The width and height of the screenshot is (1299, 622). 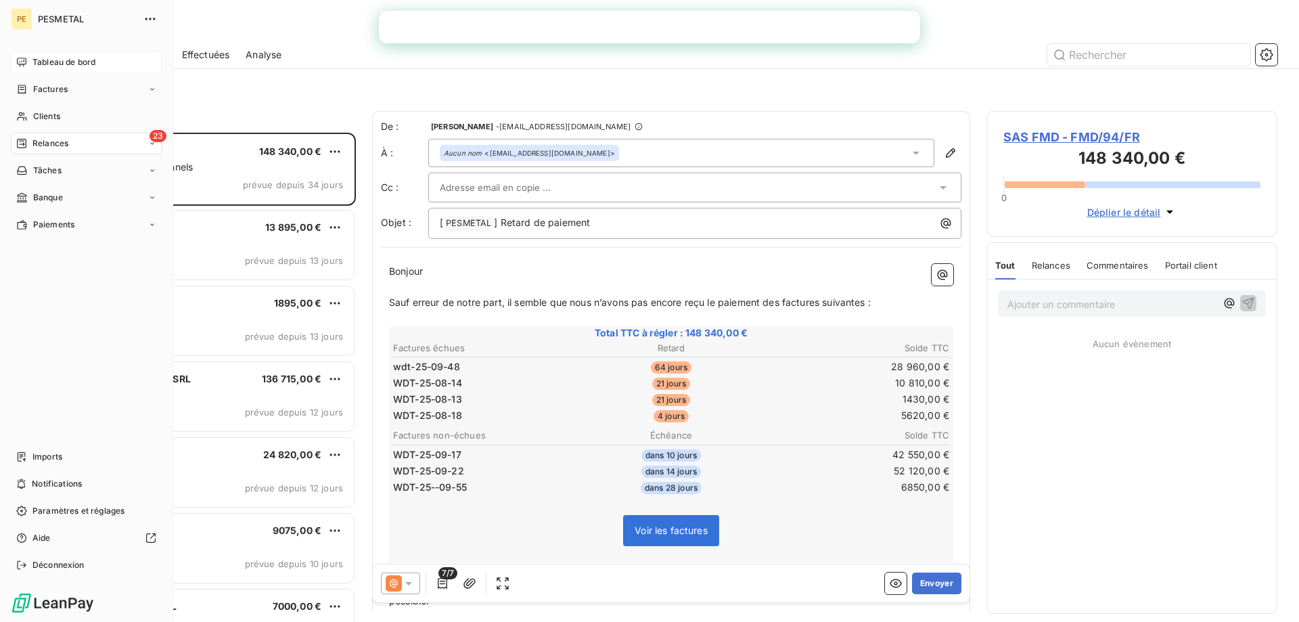 I want to click on span: Tâches, so click(x=47, y=171).